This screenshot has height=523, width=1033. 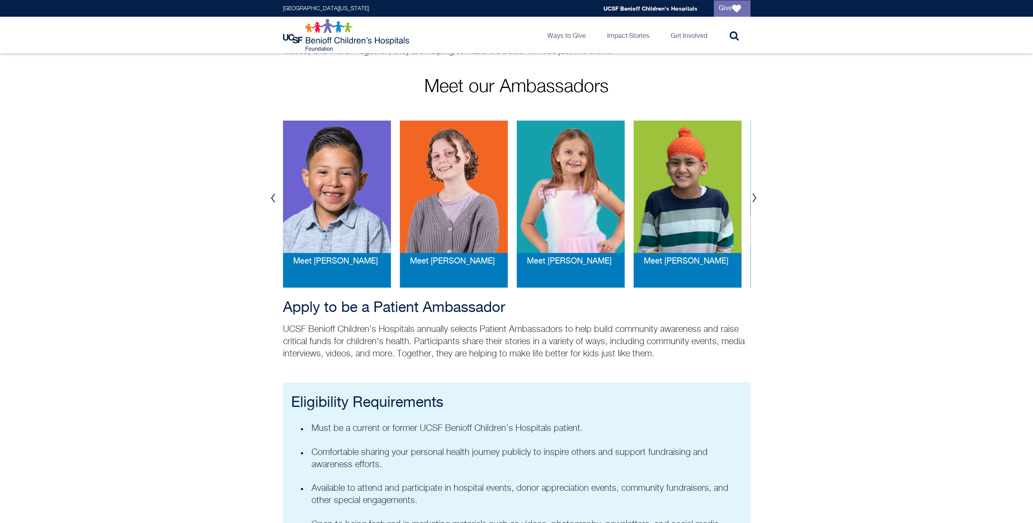 I want to click on button: Next, so click(x=755, y=198).